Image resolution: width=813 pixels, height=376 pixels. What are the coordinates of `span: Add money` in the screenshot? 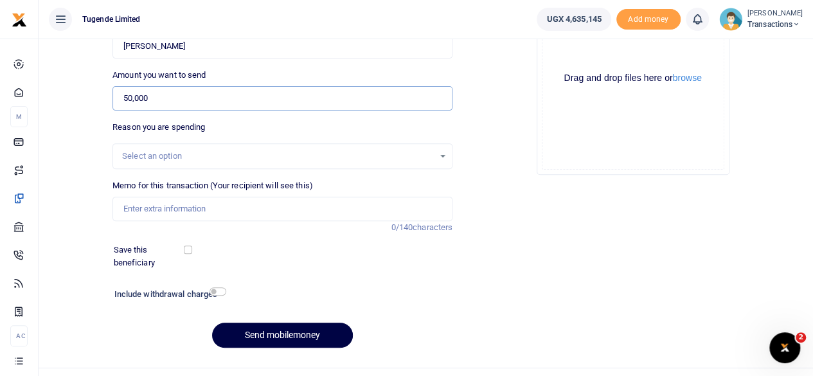 It's located at (649, 19).